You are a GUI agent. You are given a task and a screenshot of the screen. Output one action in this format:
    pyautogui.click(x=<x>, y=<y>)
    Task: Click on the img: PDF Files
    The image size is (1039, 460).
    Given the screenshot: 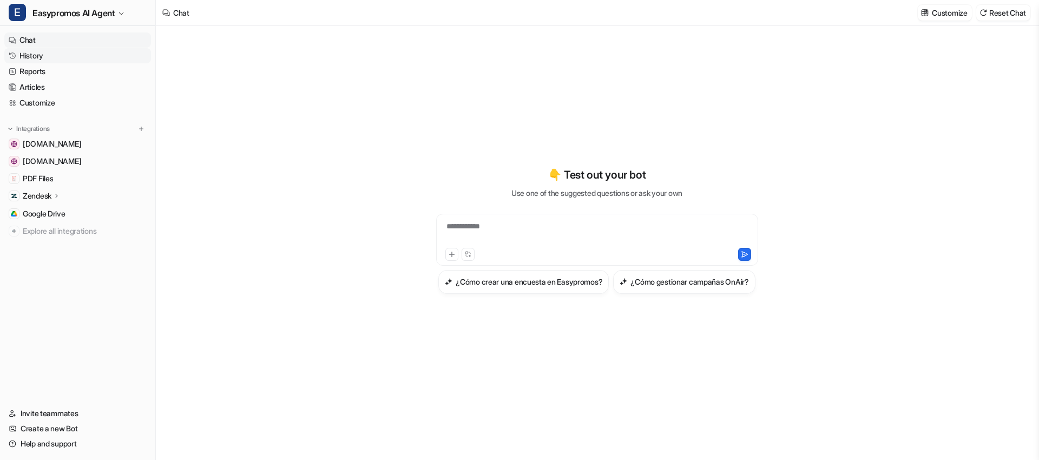 What is the action you would take?
    pyautogui.click(x=14, y=179)
    